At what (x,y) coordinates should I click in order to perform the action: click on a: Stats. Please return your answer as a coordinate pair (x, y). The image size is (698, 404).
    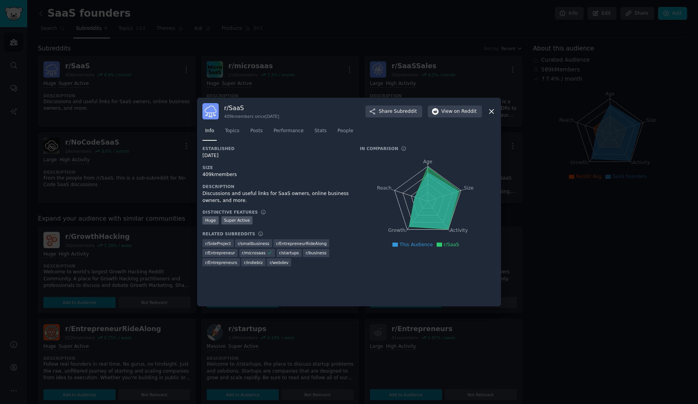
    Looking at the image, I should click on (320, 133).